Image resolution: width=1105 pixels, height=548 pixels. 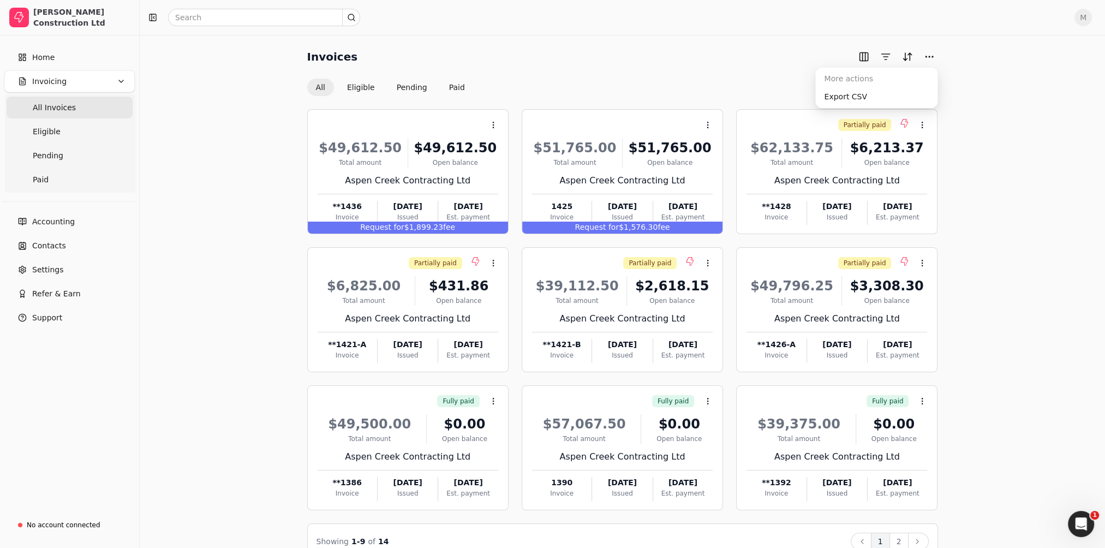 I want to click on button: Support, so click(x=69, y=317).